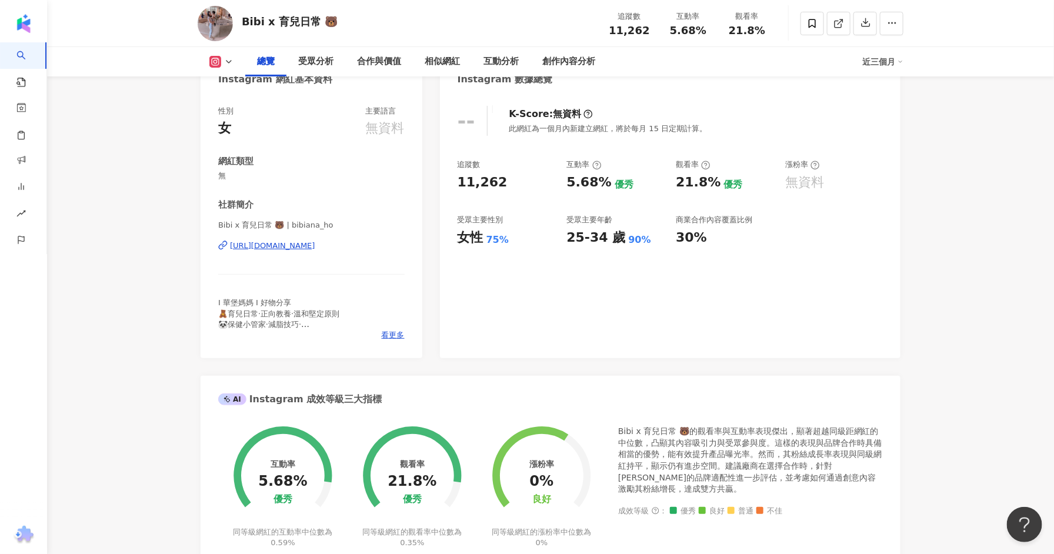  What do you see at coordinates (316, 62) in the screenshot?
I see `div: 受眾分析` at bounding box center [316, 62].